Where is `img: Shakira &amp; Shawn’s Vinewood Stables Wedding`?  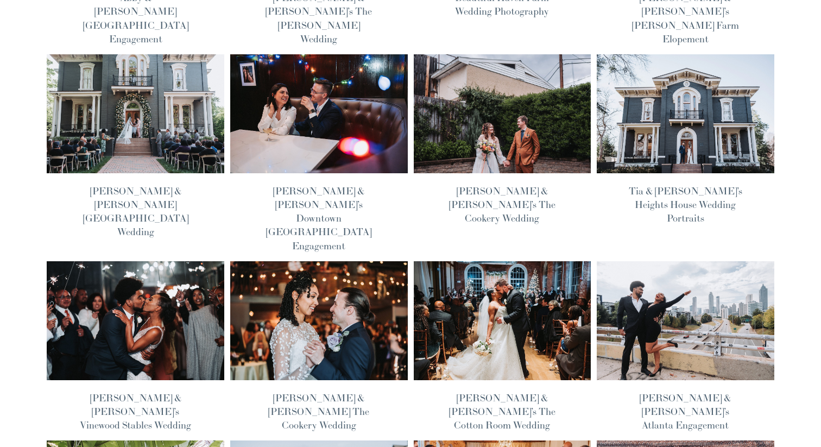
img: Shakira &amp; Shawn’s Vinewood Stables Wedding is located at coordinates (136, 320).